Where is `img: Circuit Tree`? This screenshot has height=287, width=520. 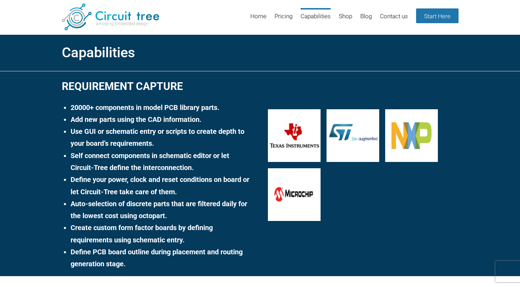
img: Circuit Tree is located at coordinates (110, 17).